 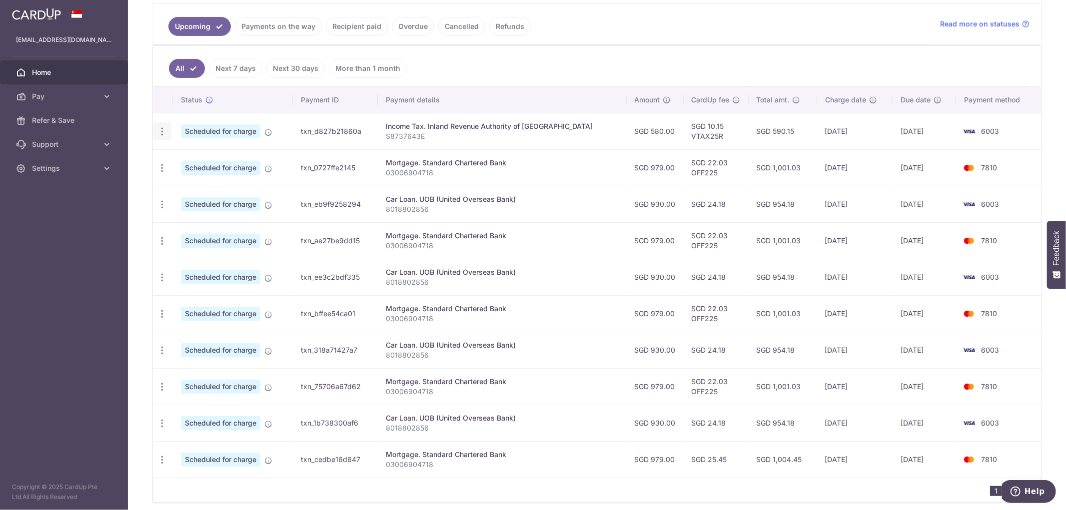 What do you see at coordinates (999, 100) in the screenshot?
I see `th: Payment method` at bounding box center [999, 100].